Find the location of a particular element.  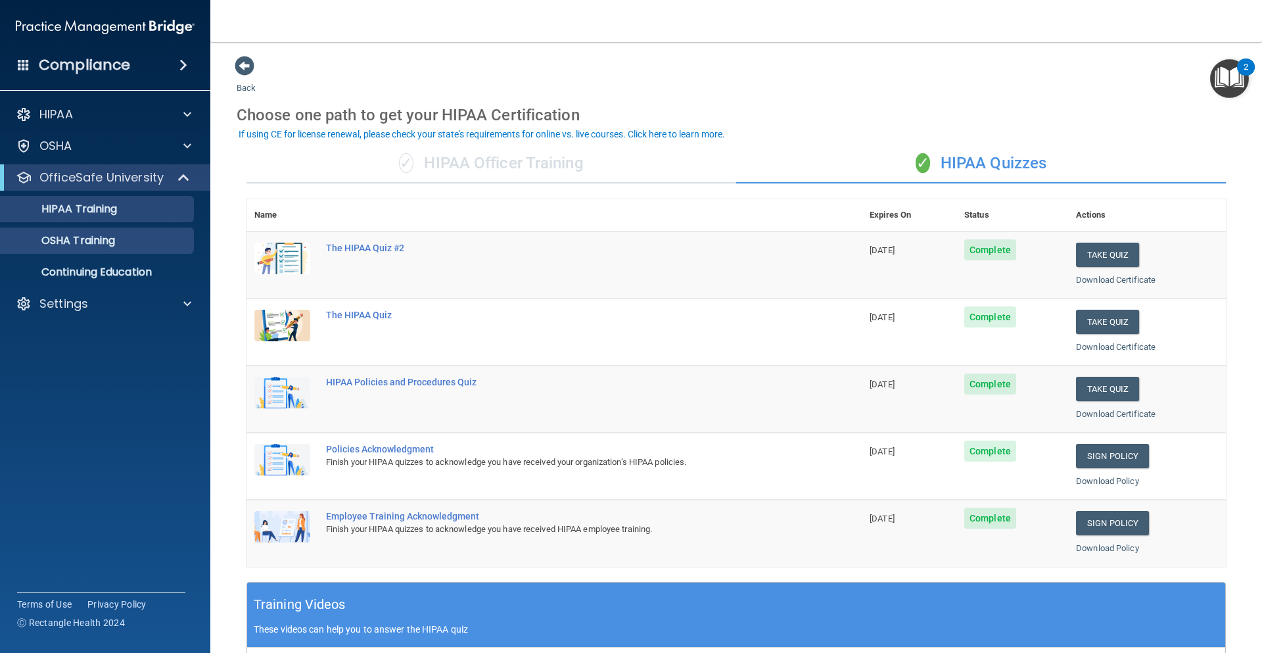

a: HIPAA is located at coordinates (103, 114).